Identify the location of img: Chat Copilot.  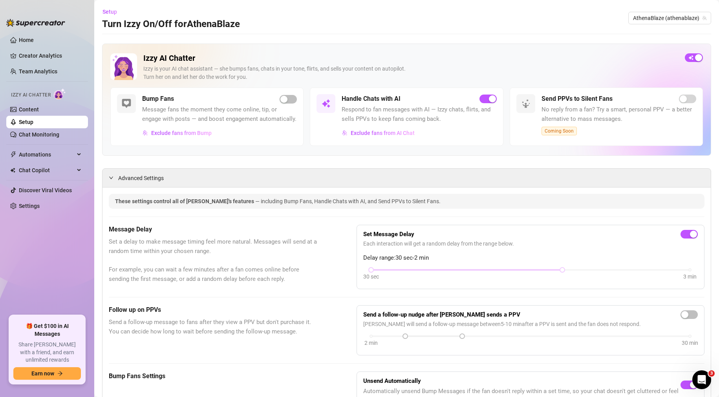
(13, 170).